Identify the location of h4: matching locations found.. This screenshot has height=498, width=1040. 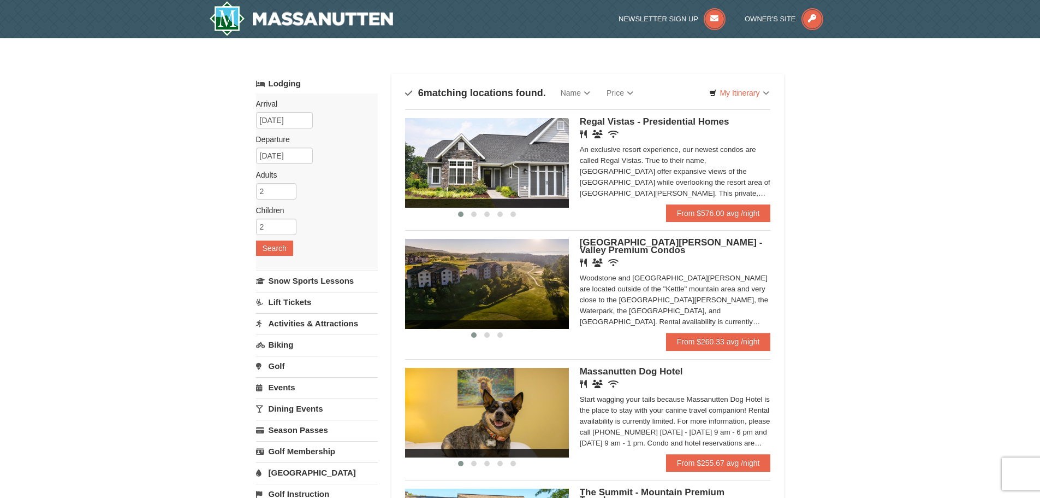
(476, 93).